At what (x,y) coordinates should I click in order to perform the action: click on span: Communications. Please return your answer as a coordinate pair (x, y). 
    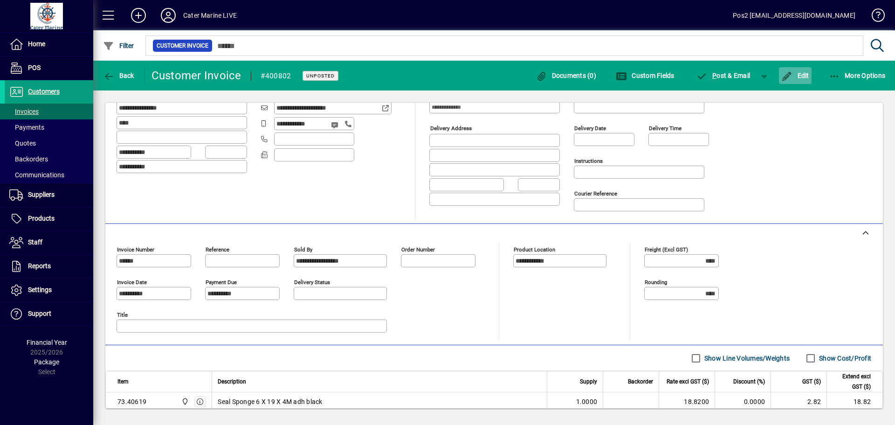
    Looking at the image, I should click on (37, 175).